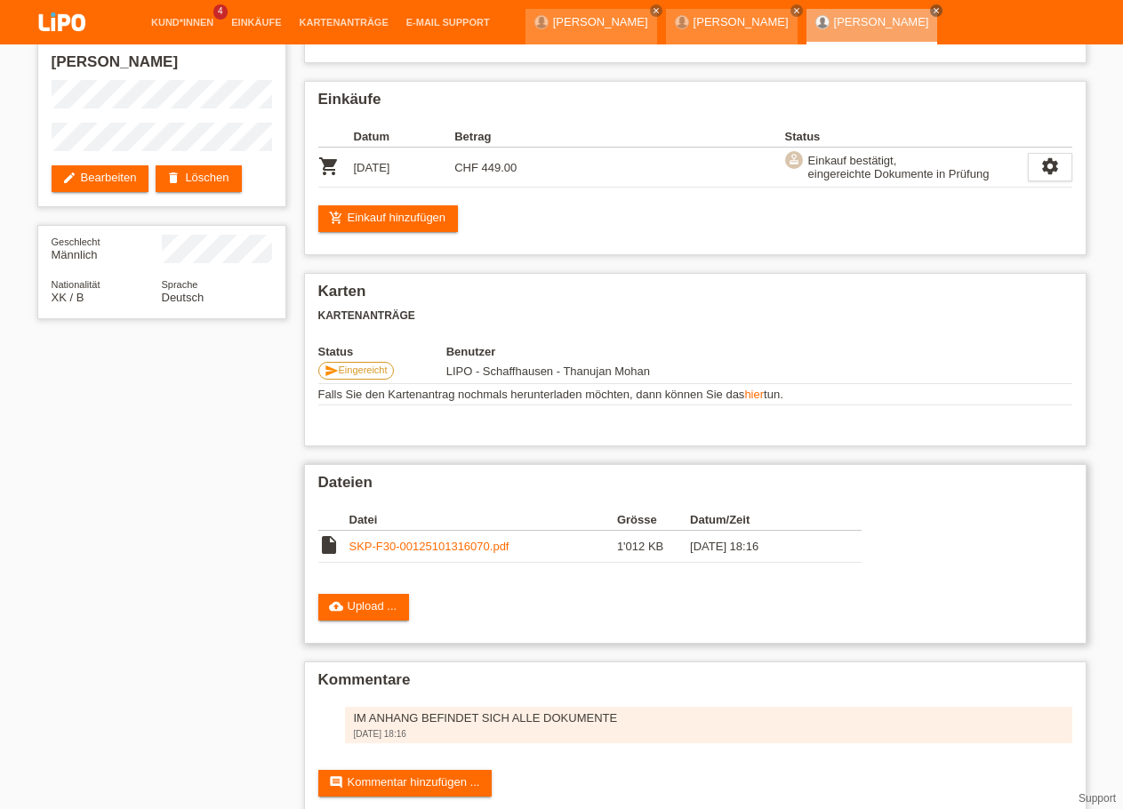  I want to click on a: editBearbeiten, so click(100, 179).